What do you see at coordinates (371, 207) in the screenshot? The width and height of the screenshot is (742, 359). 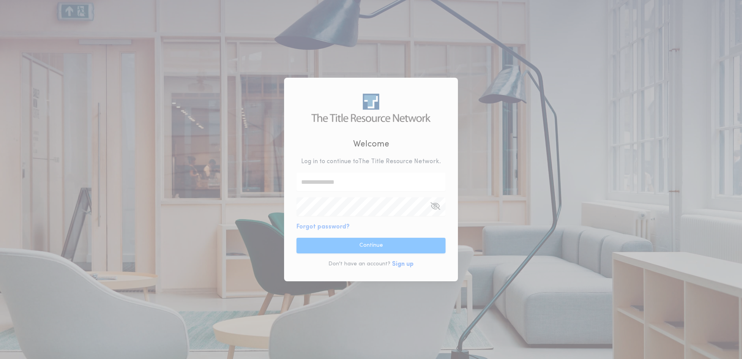 I see `input: Open Keeper Popup` at bounding box center [371, 207].